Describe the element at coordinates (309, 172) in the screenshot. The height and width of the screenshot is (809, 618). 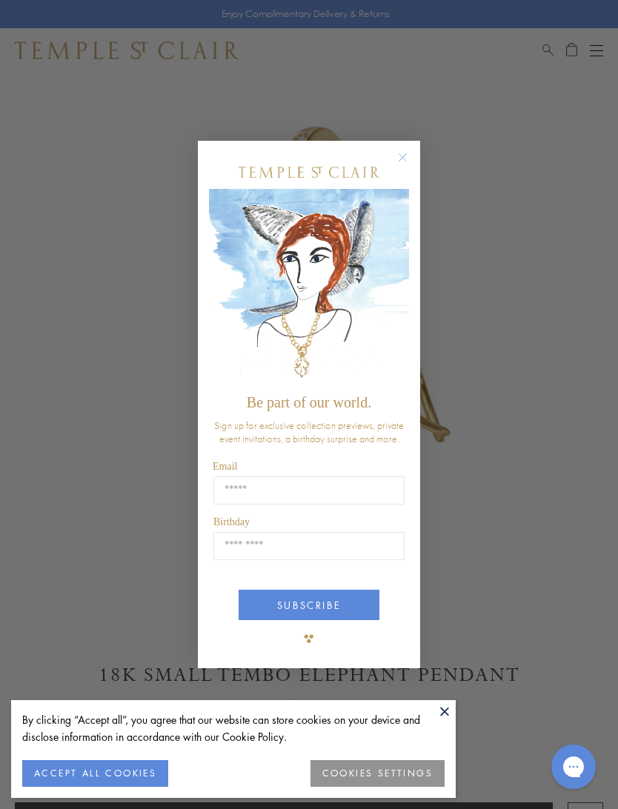
I see `img: Temple St. Clair` at that location.